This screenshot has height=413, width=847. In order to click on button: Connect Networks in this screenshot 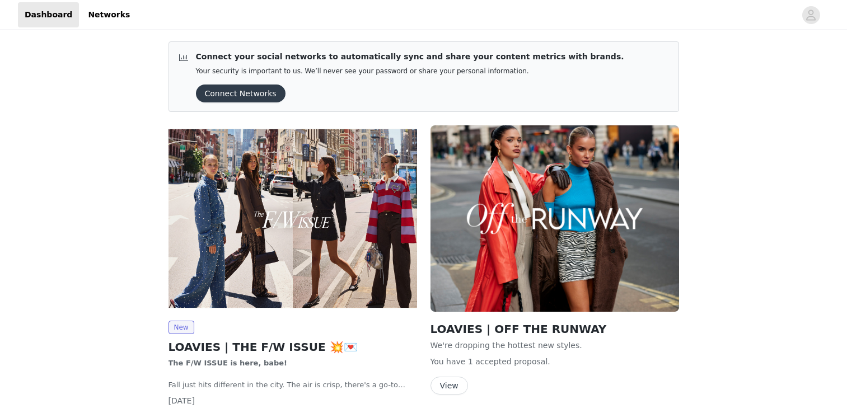, I will do `click(241, 93)`.